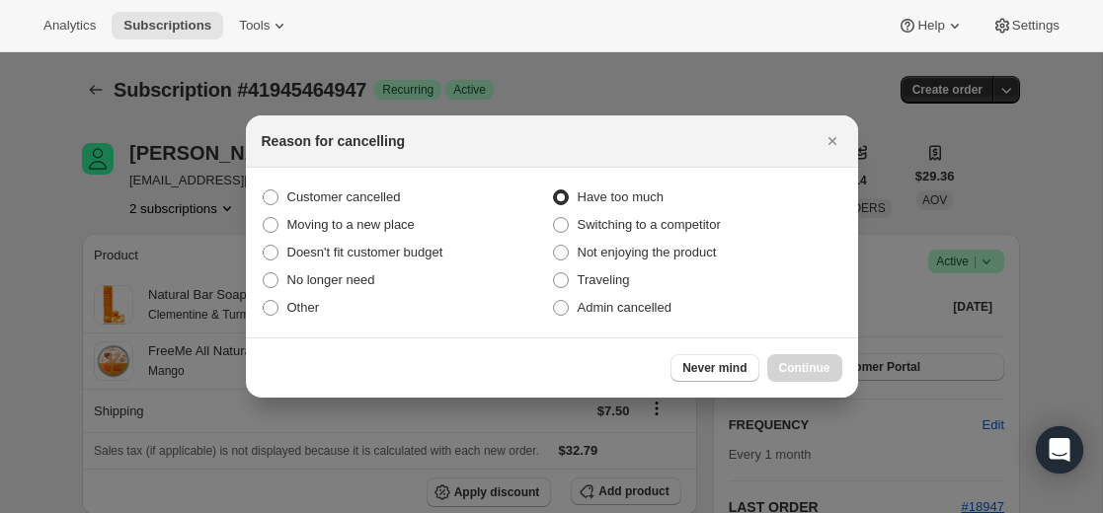  I want to click on span: Settings, so click(1036, 26).